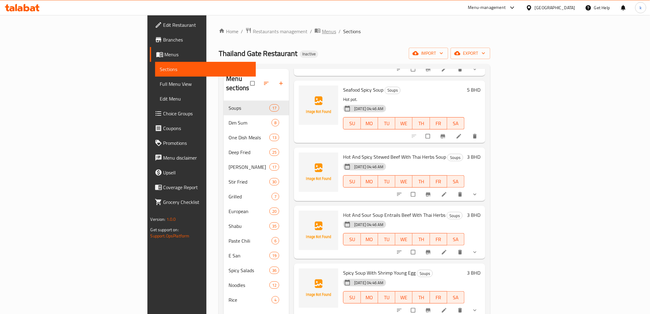 This screenshot has height=314, width=650. Describe the element at coordinates (170, 236) in the screenshot. I see `a: Support.OpsPlatform` at that location.